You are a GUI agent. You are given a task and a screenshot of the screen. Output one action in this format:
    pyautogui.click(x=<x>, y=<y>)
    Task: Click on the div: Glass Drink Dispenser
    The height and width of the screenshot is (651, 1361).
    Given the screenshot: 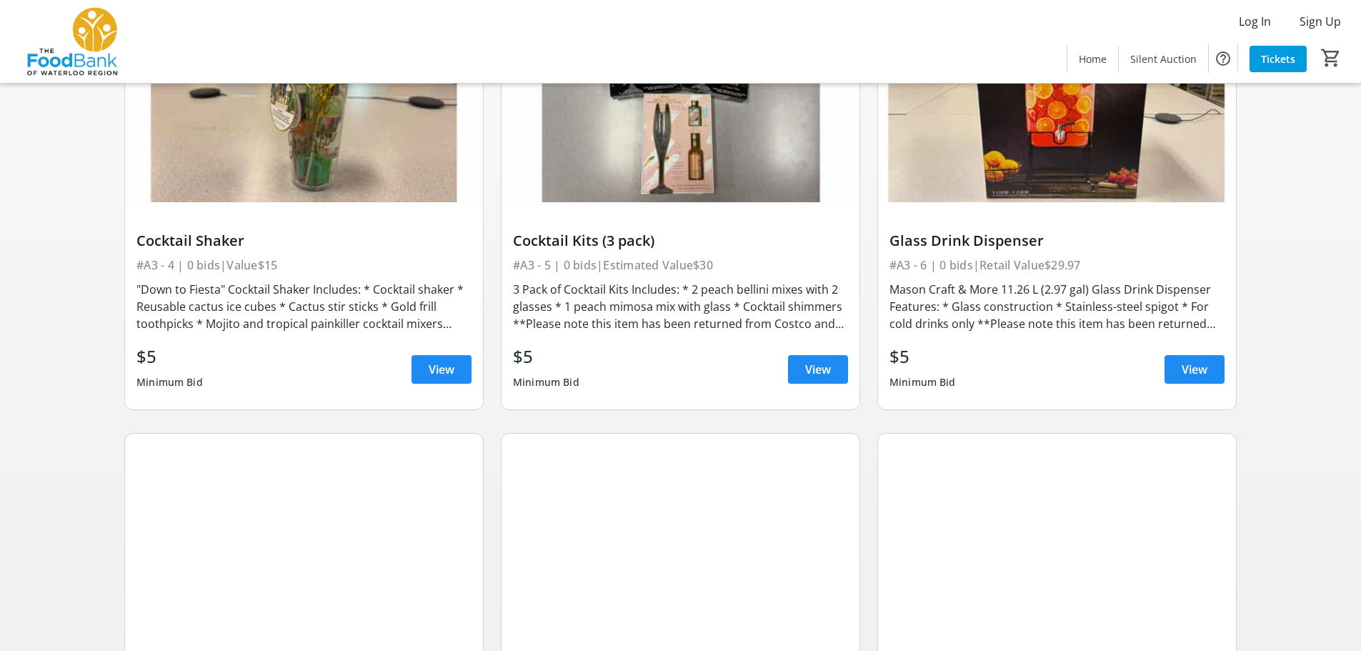 What is the action you would take?
    pyautogui.click(x=1057, y=241)
    